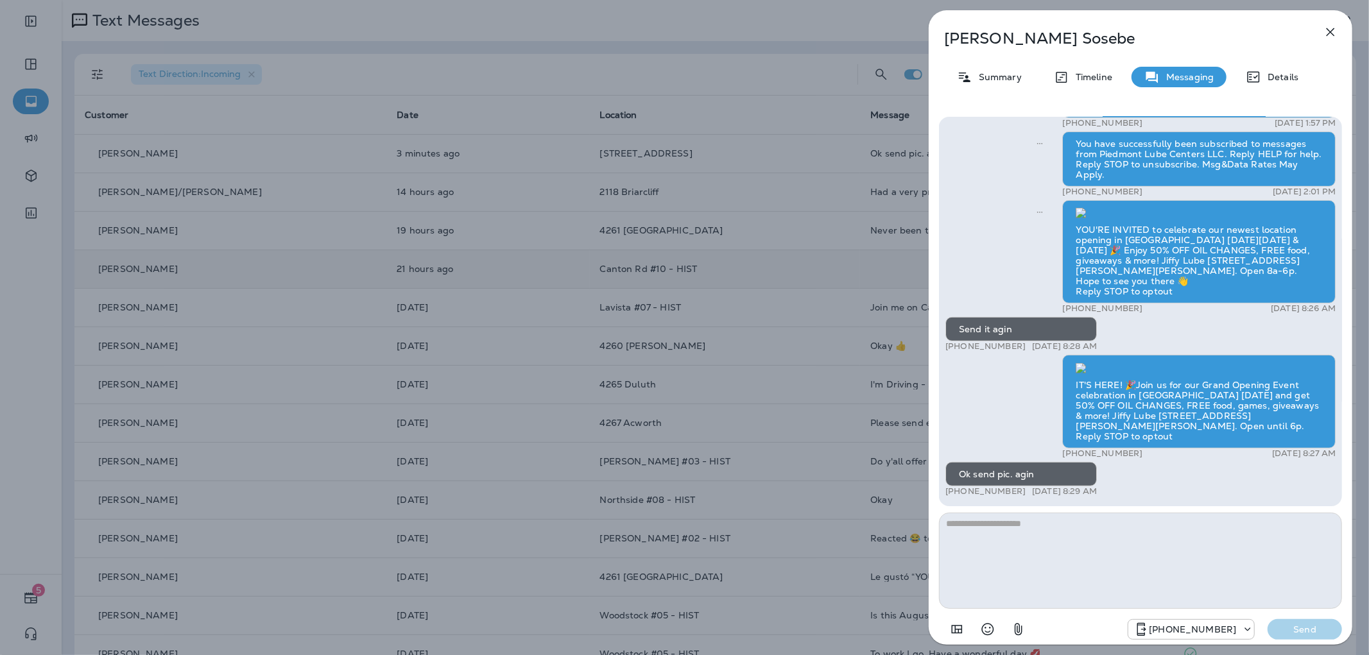  What do you see at coordinates (957, 630) in the screenshot?
I see `button: Add in a premade template` at bounding box center [957, 630].